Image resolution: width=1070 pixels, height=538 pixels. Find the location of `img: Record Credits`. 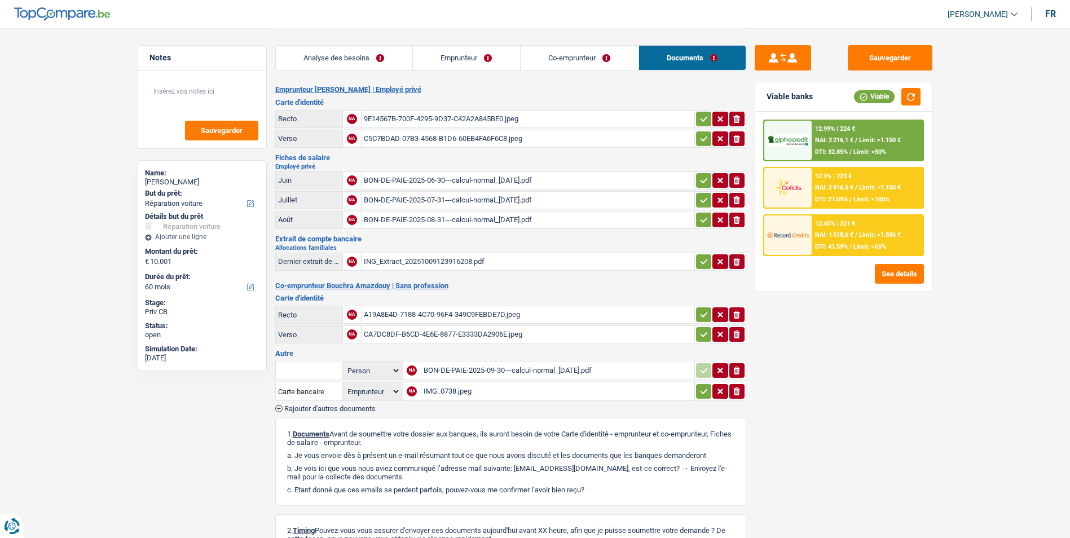

img: Record Credits is located at coordinates (788, 235).